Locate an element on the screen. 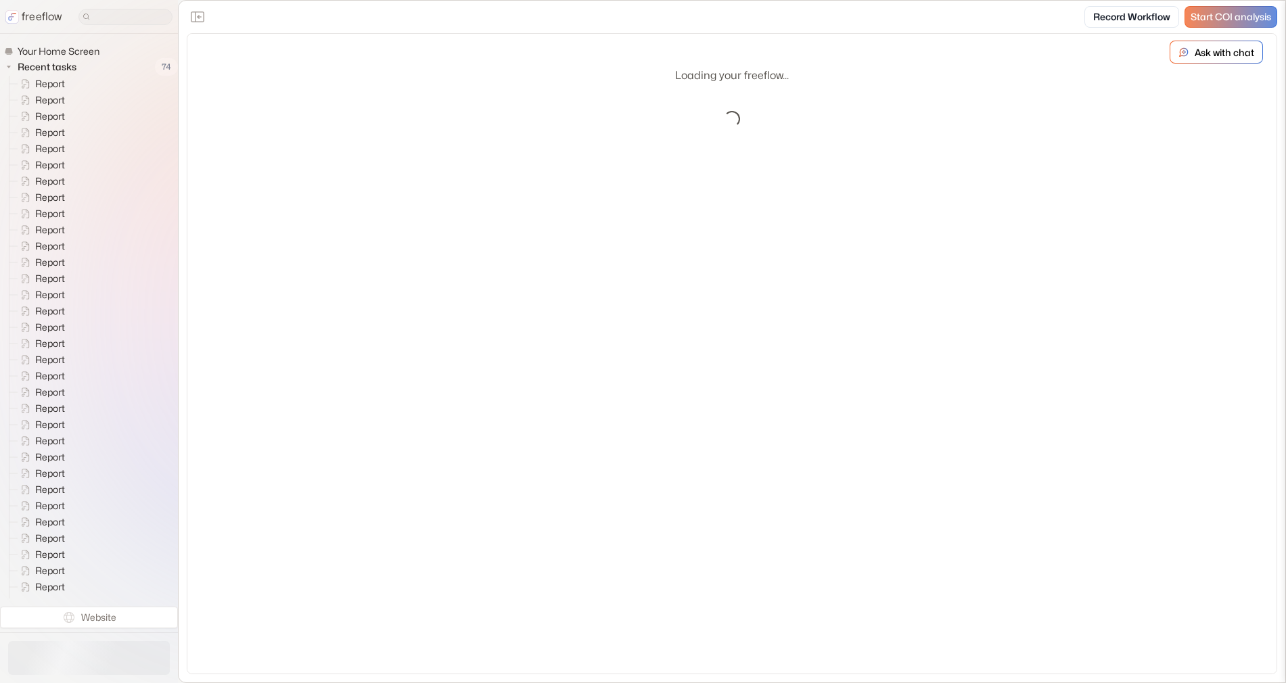  span: Your Home Screen is located at coordinates (59, 51).